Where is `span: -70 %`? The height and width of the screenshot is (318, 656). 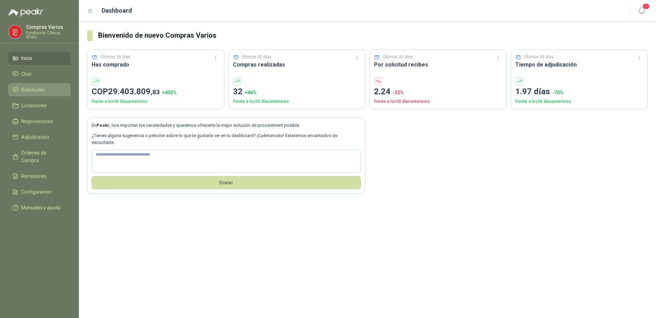 span: -70 % is located at coordinates (557, 93).